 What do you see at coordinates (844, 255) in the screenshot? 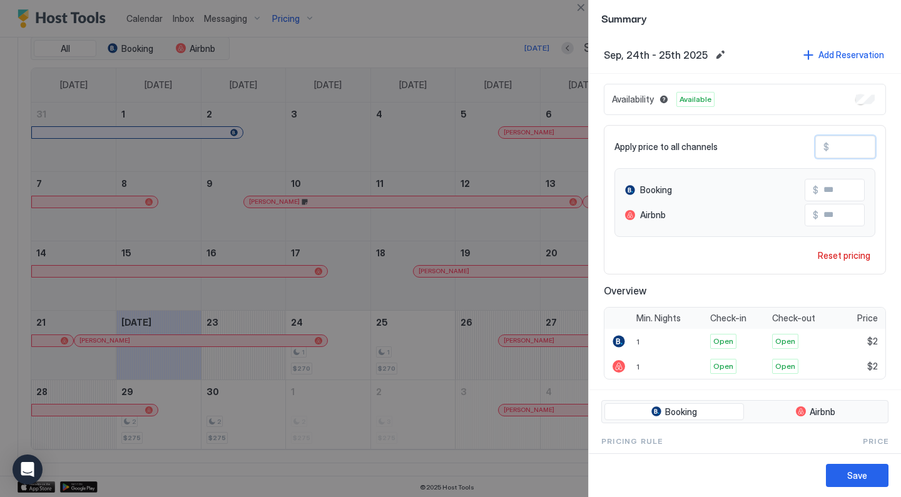
I see `div: Reset pricing` at bounding box center [844, 255].